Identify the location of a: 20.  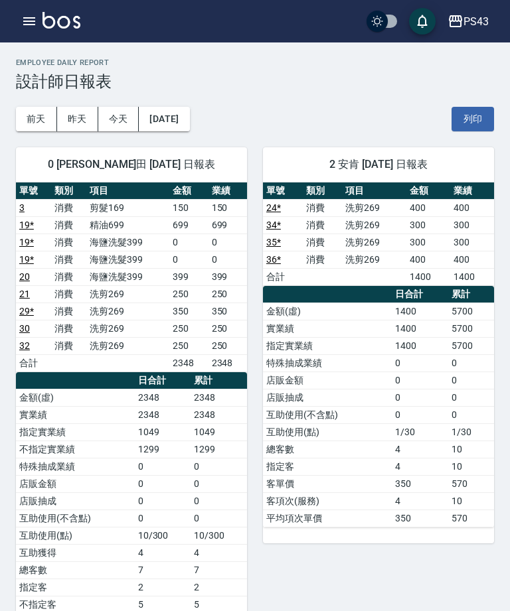
(25, 277).